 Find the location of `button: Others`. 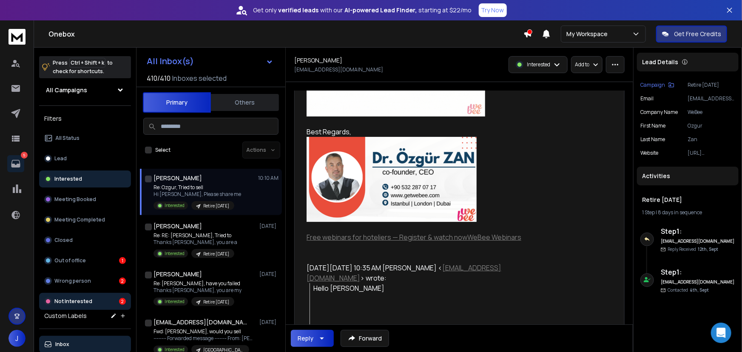

button: Others is located at coordinates (245, 102).